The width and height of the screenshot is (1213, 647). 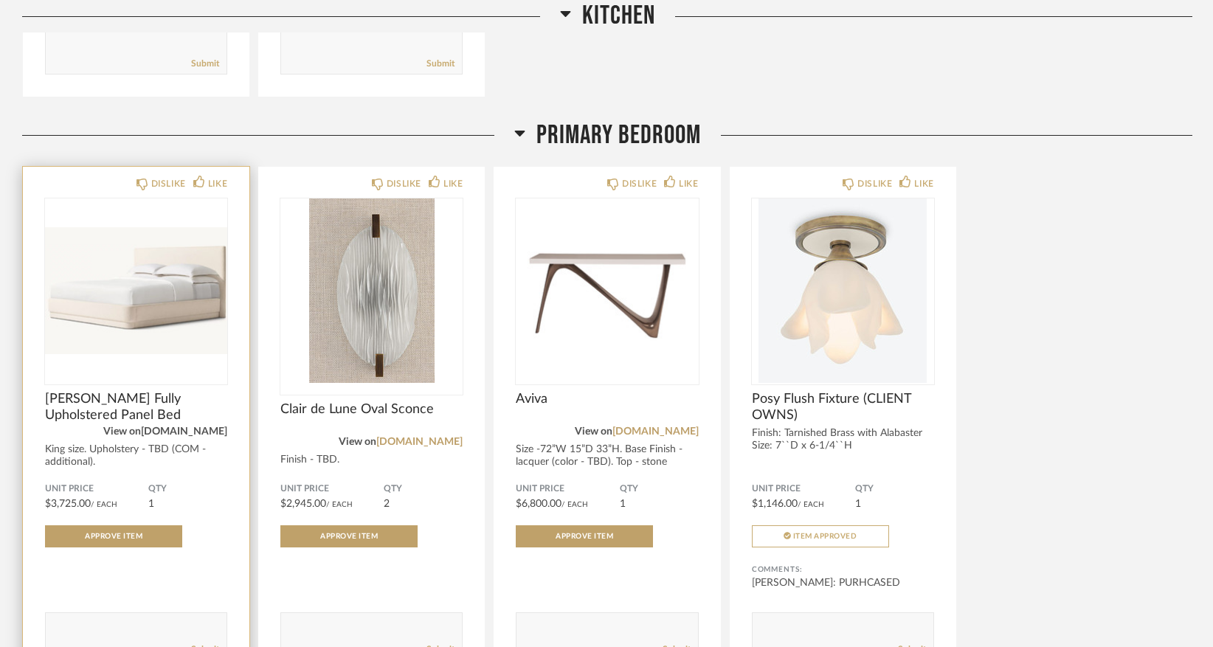 I want to click on span: $1,146.00, so click(x=775, y=504).